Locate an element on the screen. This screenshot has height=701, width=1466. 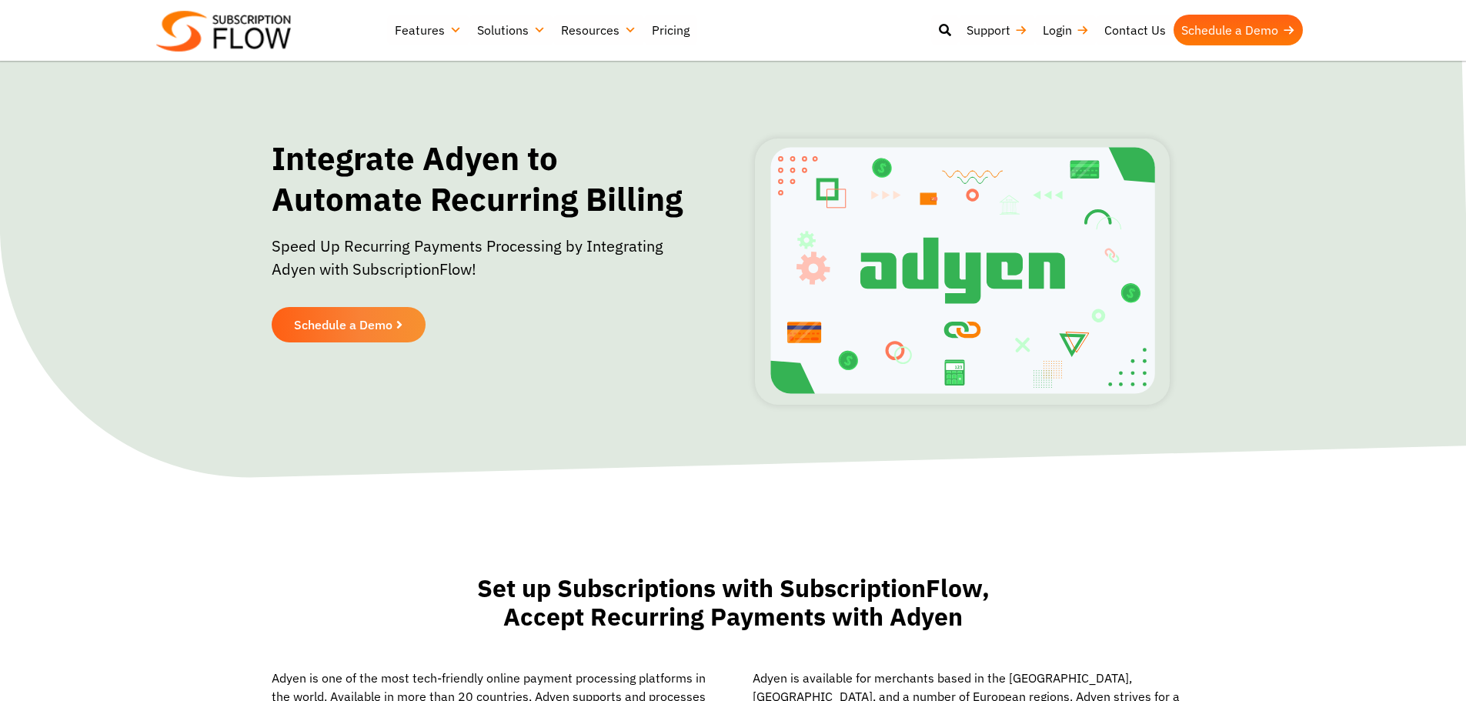
p: Speed Up Recurring Payments Processing by Integrating Adyen with SubscriptionFlow! is located at coordinates (481, 266).